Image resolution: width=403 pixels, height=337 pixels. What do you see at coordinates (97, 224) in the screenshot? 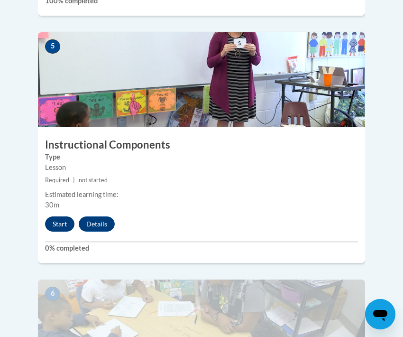
I see `button: Details` at bounding box center [97, 224].